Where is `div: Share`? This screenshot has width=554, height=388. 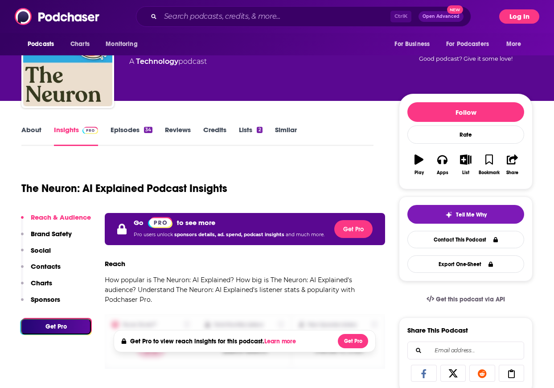
div: Share is located at coordinates (513, 173).